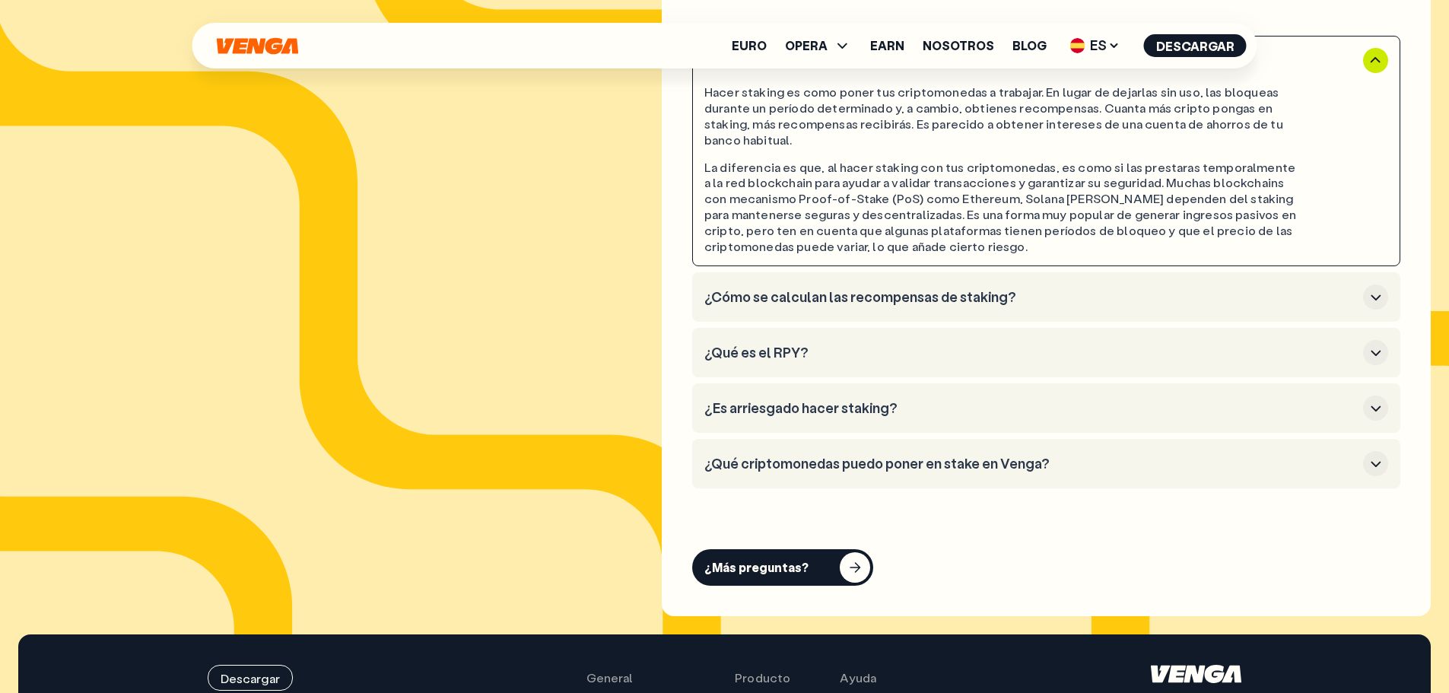  I want to click on span: Producto, so click(762, 678).